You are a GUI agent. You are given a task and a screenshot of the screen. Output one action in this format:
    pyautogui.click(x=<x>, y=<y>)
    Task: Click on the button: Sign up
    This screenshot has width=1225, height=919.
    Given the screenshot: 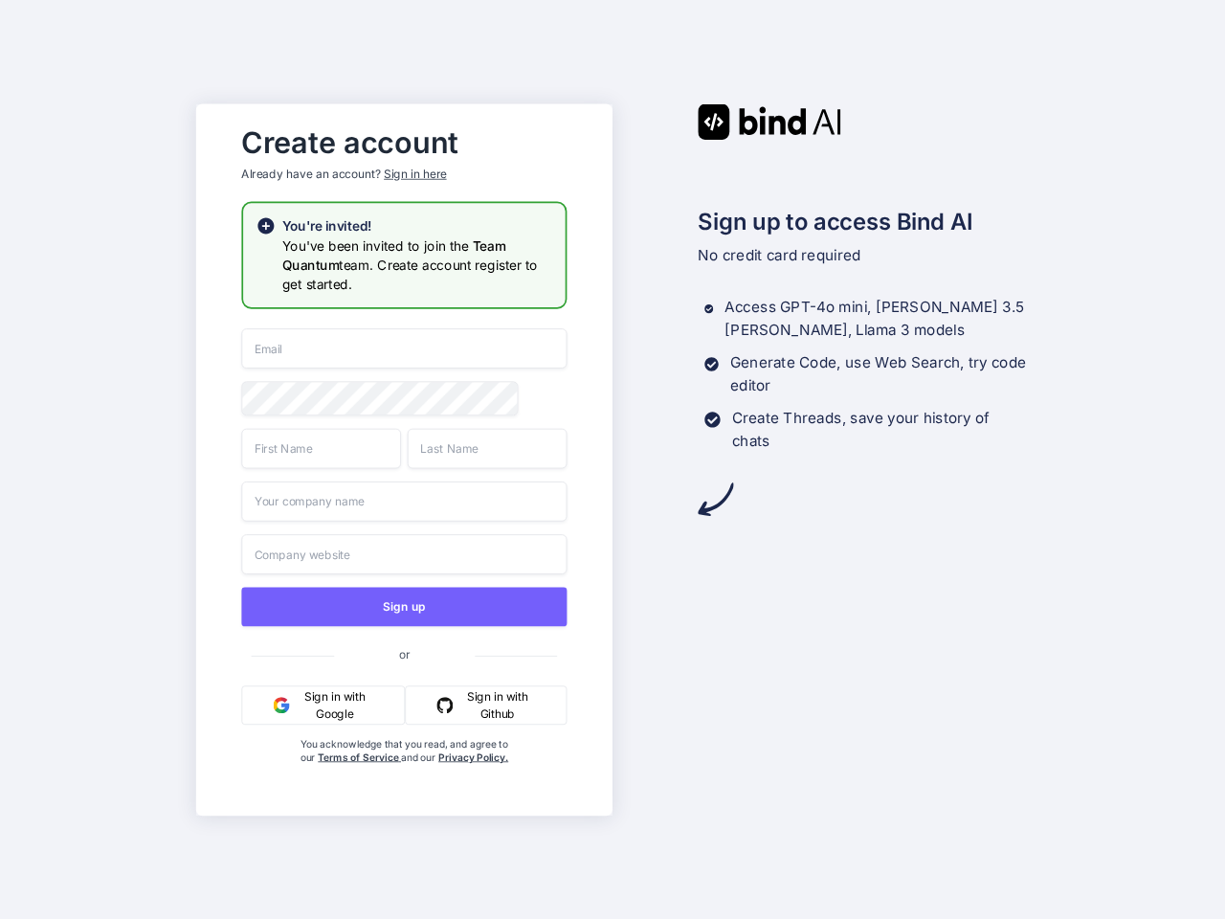 What is the action you would take?
    pyautogui.click(x=404, y=606)
    